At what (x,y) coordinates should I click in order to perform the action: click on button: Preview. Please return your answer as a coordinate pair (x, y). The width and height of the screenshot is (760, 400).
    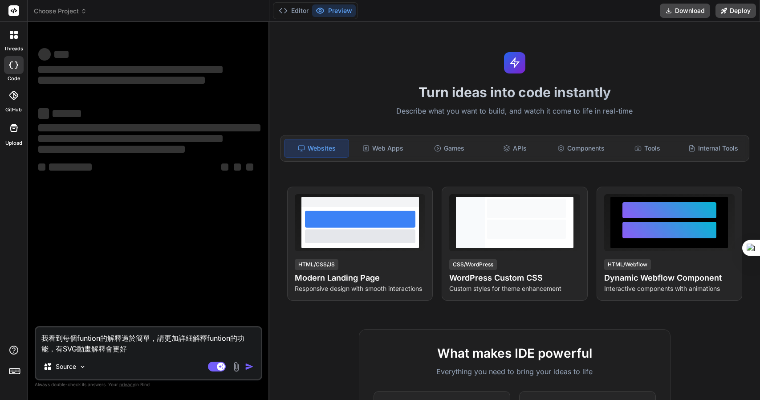
    Looking at the image, I should click on (334, 11).